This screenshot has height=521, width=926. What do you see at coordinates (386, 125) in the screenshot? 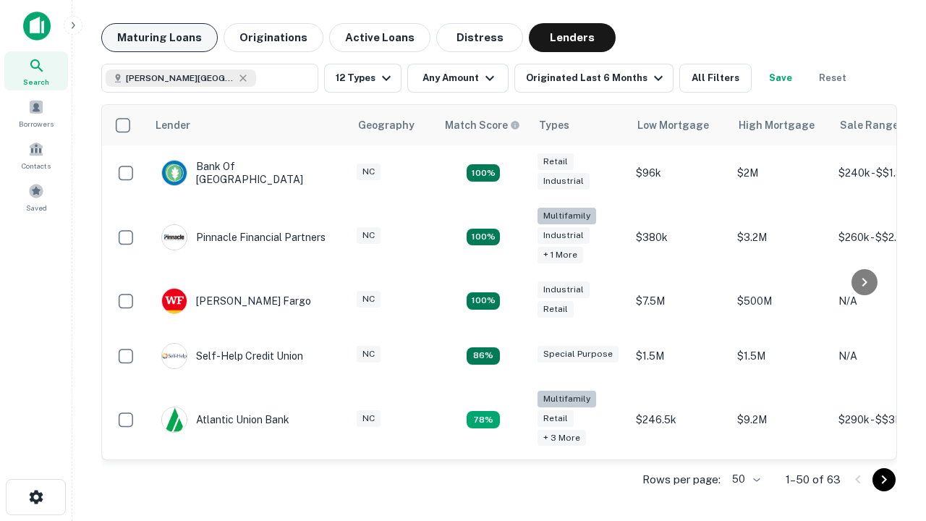
I see `div: Geography` at bounding box center [386, 125].